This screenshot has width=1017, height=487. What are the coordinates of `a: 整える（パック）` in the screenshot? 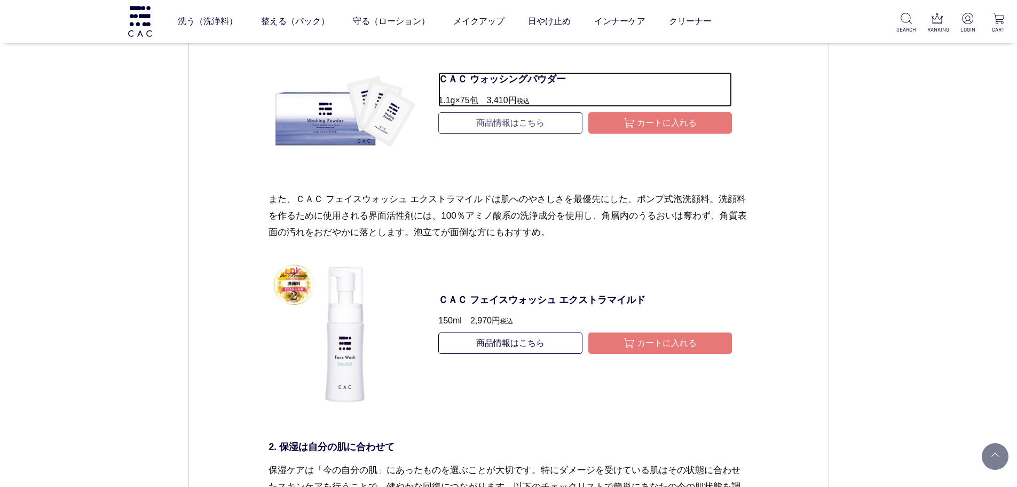 It's located at (295, 21).